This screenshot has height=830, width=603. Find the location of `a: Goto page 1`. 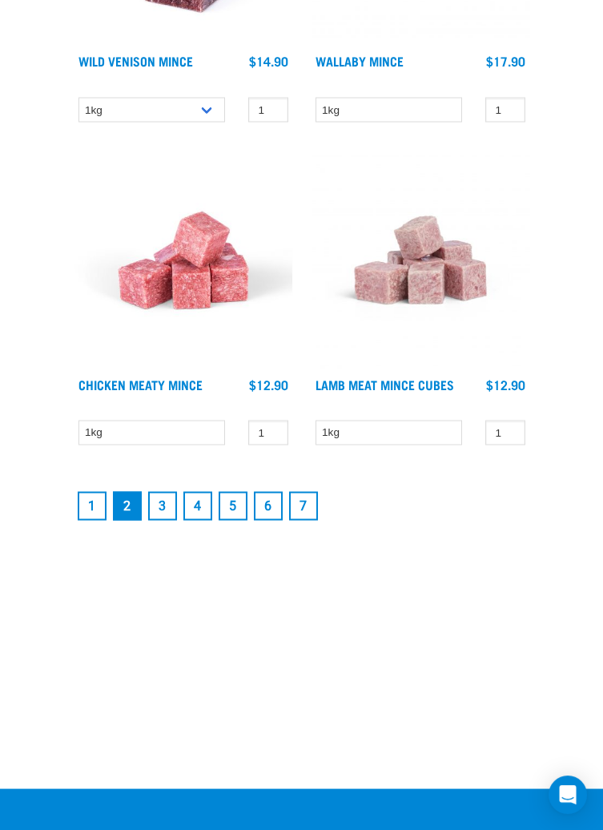

a: Goto page 1 is located at coordinates (92, 506).